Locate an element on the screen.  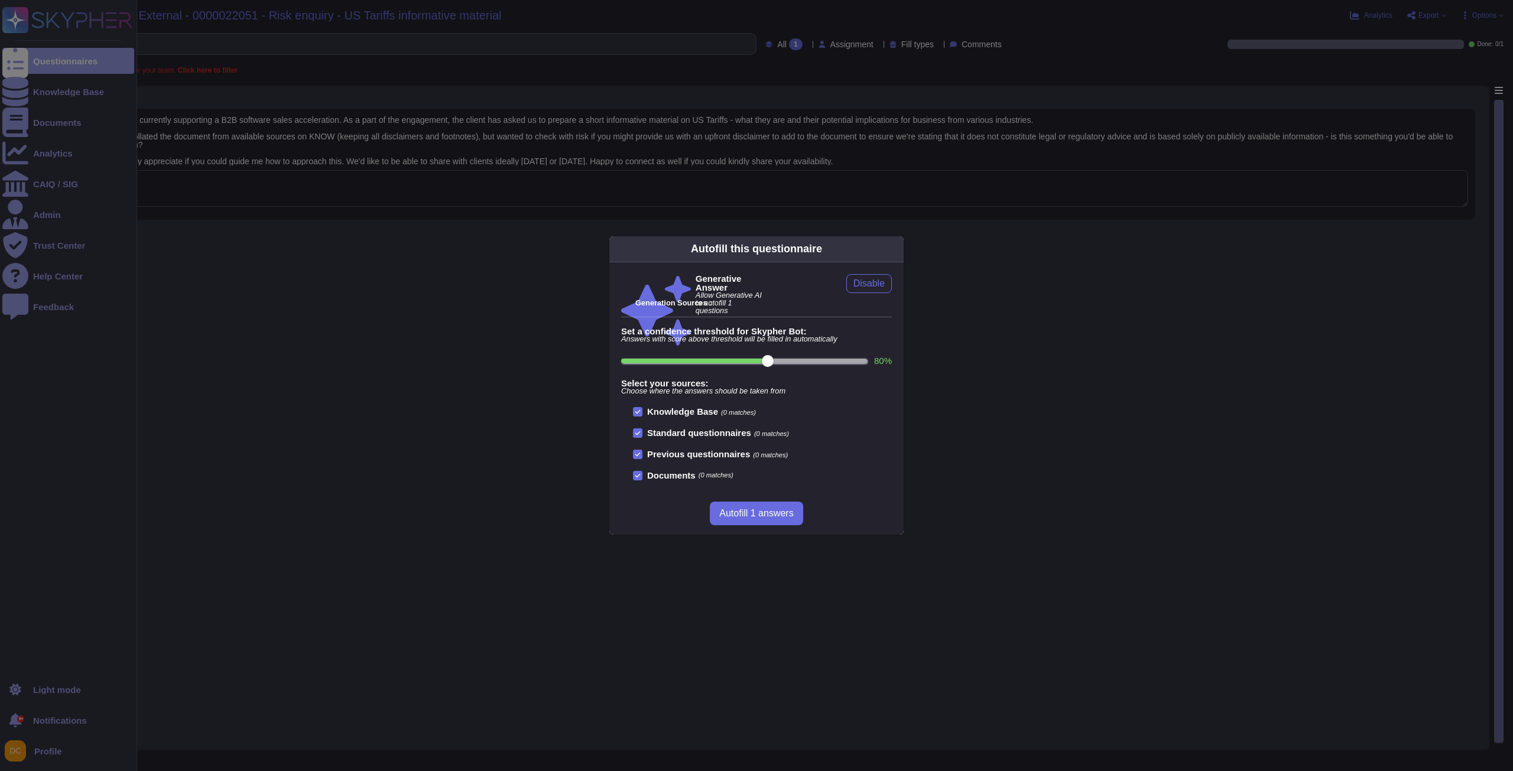
b: Generation Sources : is located at coordinates (673, 303).